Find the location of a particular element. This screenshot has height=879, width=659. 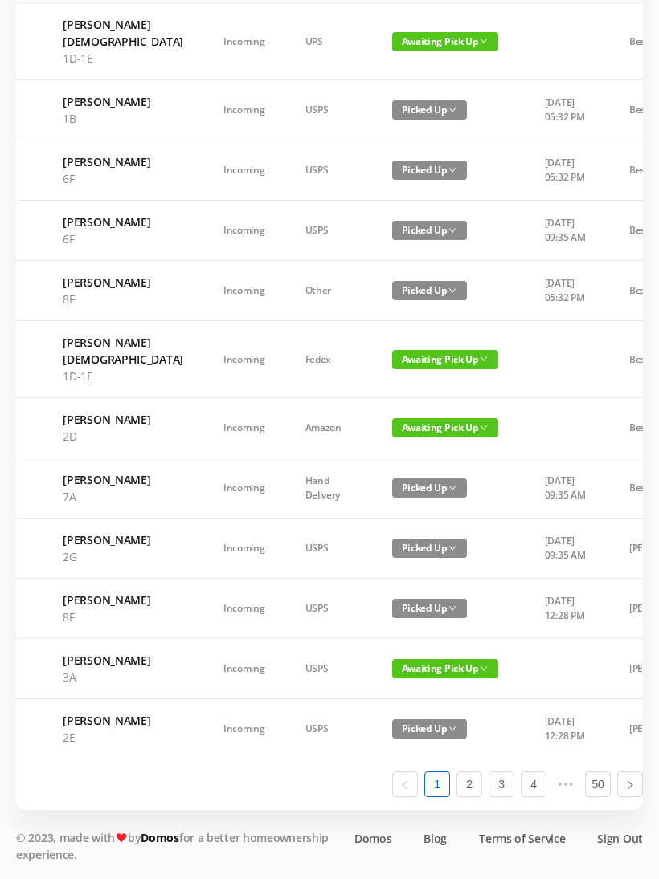

a: 2 is located at coordinates (469, 785).